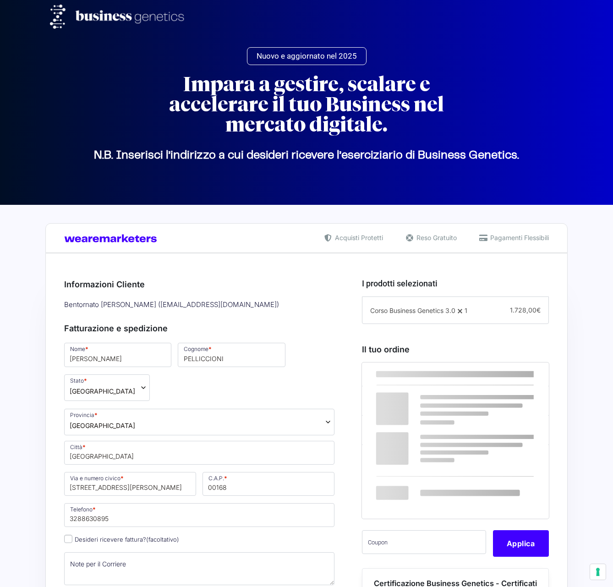 This screenshot has height=587, width=613. What do you see at coordinates (199, 328) in the screenshot?
I see `h3: Fatturazione e spedizione` at bounding box center [199, 328].